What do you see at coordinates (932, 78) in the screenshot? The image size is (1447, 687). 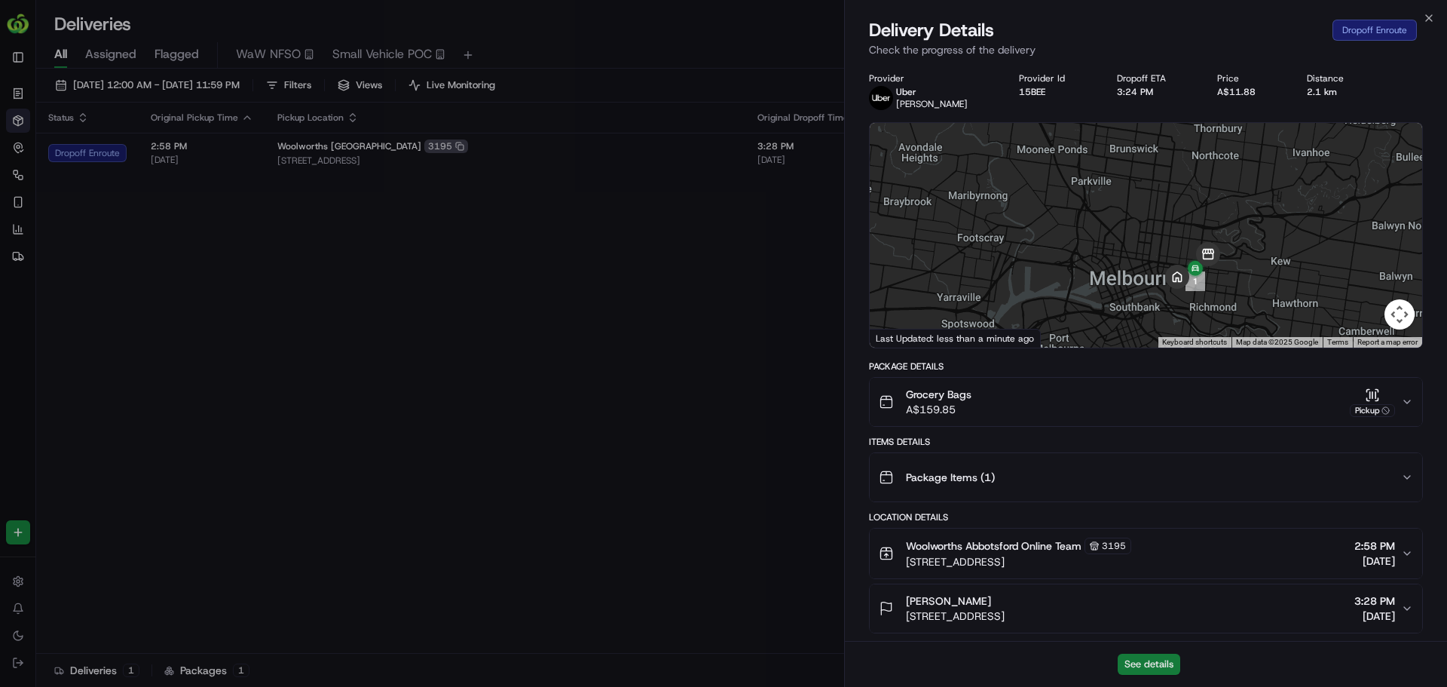 I see `div: Provider` at bounding box center [932, 78].